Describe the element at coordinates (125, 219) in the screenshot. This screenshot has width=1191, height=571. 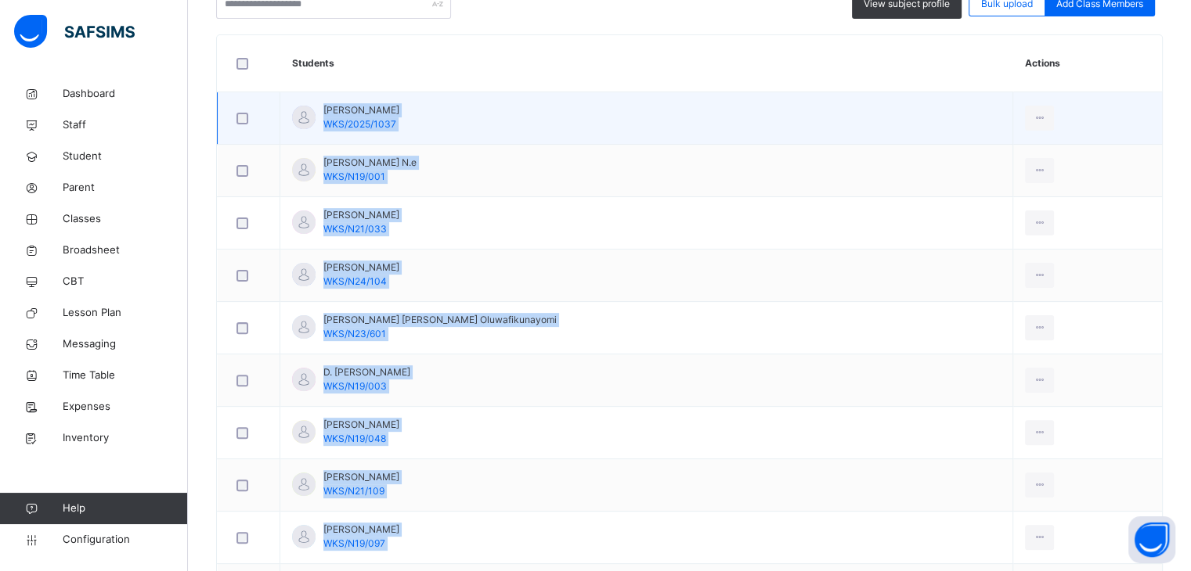
I see `span: Classes` at that location.